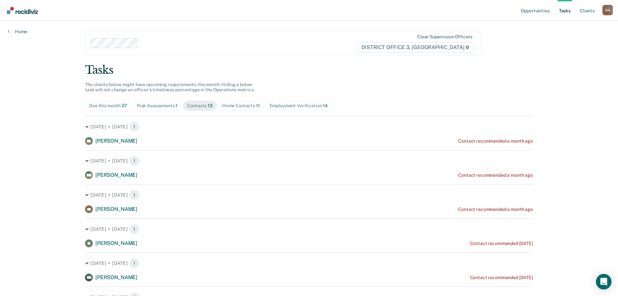  I want to click on span: 27, so click(124, 105).